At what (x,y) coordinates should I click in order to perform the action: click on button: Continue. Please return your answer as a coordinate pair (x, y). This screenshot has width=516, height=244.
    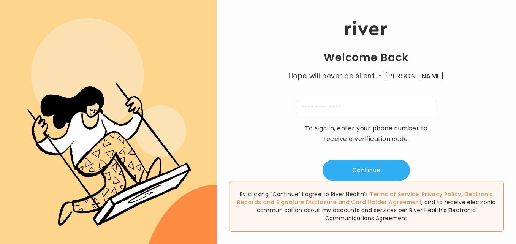
    Looking at the image, I should click on (367, 170).